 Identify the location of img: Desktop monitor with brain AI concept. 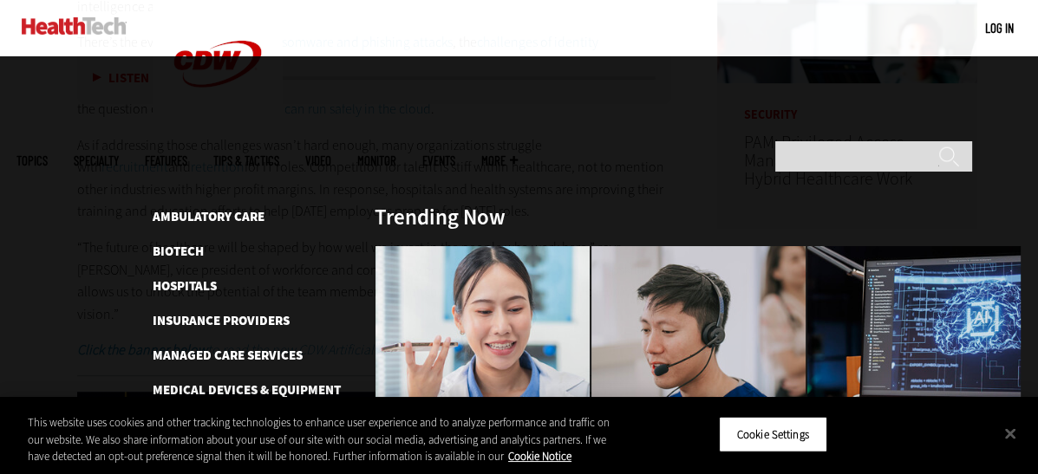
(914, 337).